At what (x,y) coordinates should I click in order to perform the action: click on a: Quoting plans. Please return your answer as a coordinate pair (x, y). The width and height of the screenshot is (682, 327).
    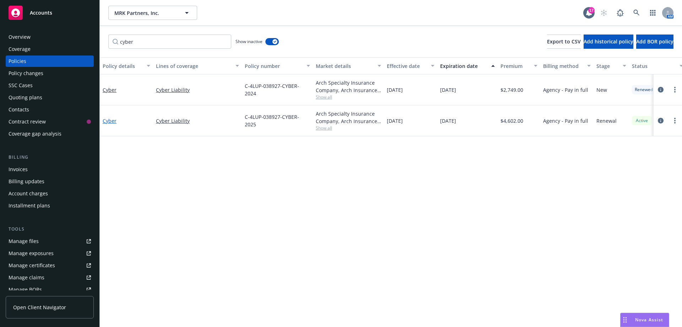
    Looking at the image, I should click on (50, 97).